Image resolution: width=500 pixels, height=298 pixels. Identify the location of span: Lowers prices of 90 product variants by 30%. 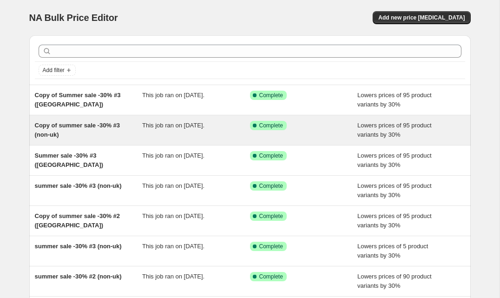
(394, 280).